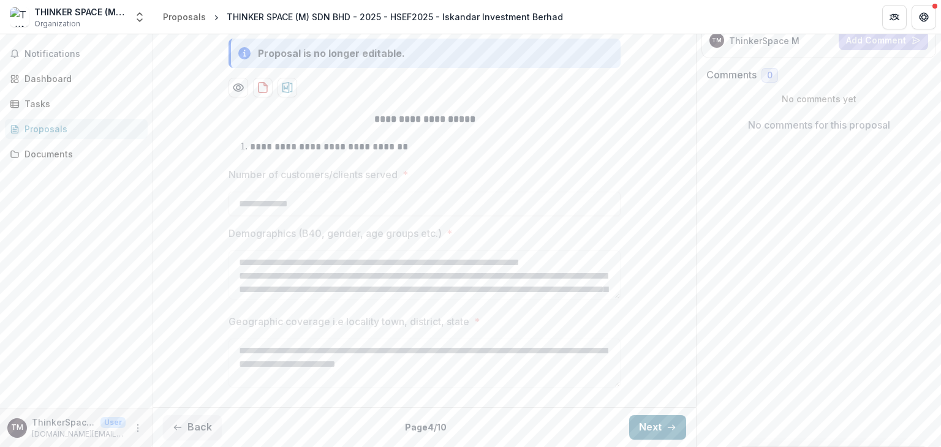 This screenshot has width=941, height=447. What do you see at coordinates (348, 322) in the screenshot?
I see `p: Geographic coverage i.e locality town, district, state` at bounding box center [348, 322].